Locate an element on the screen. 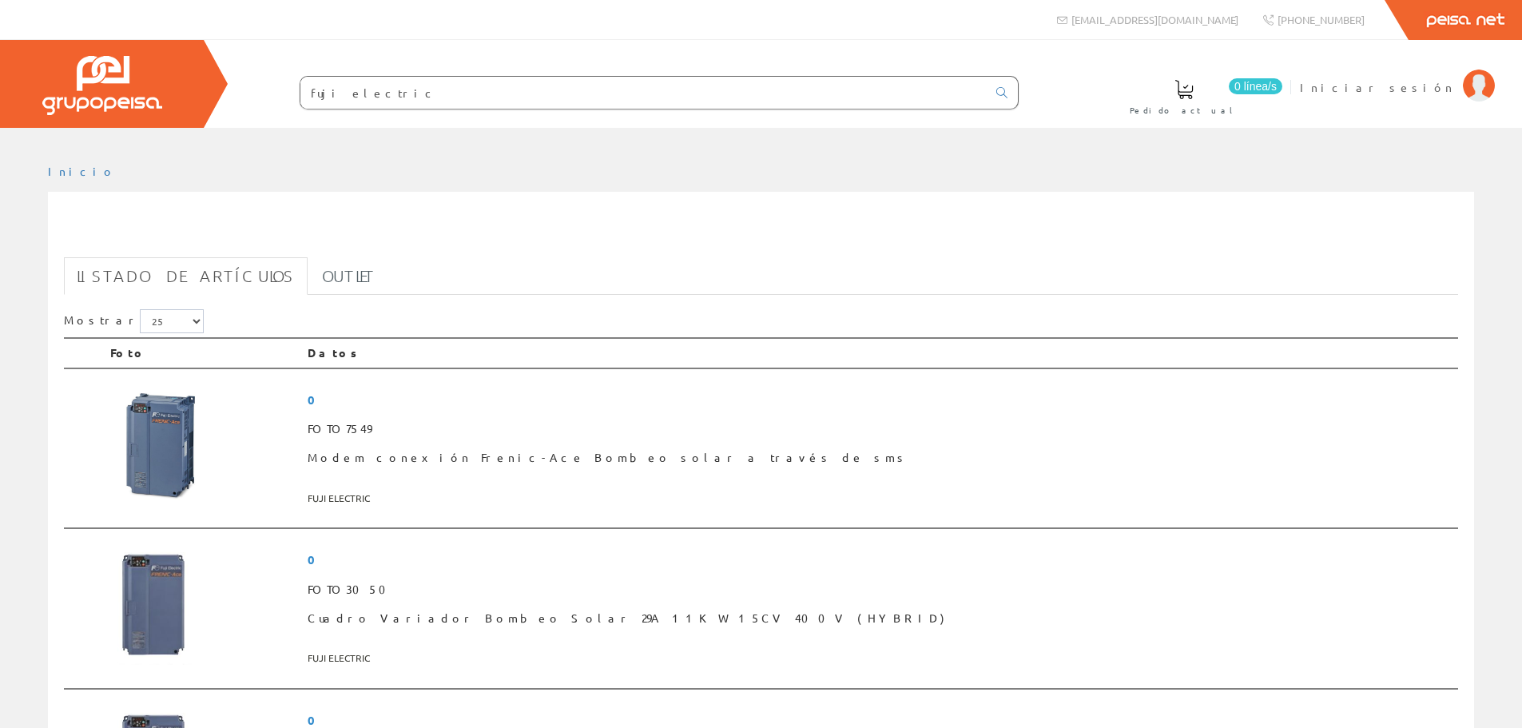 This screenshot has width=1522, height=728. th: Datos is located at coordinates (880, 353).